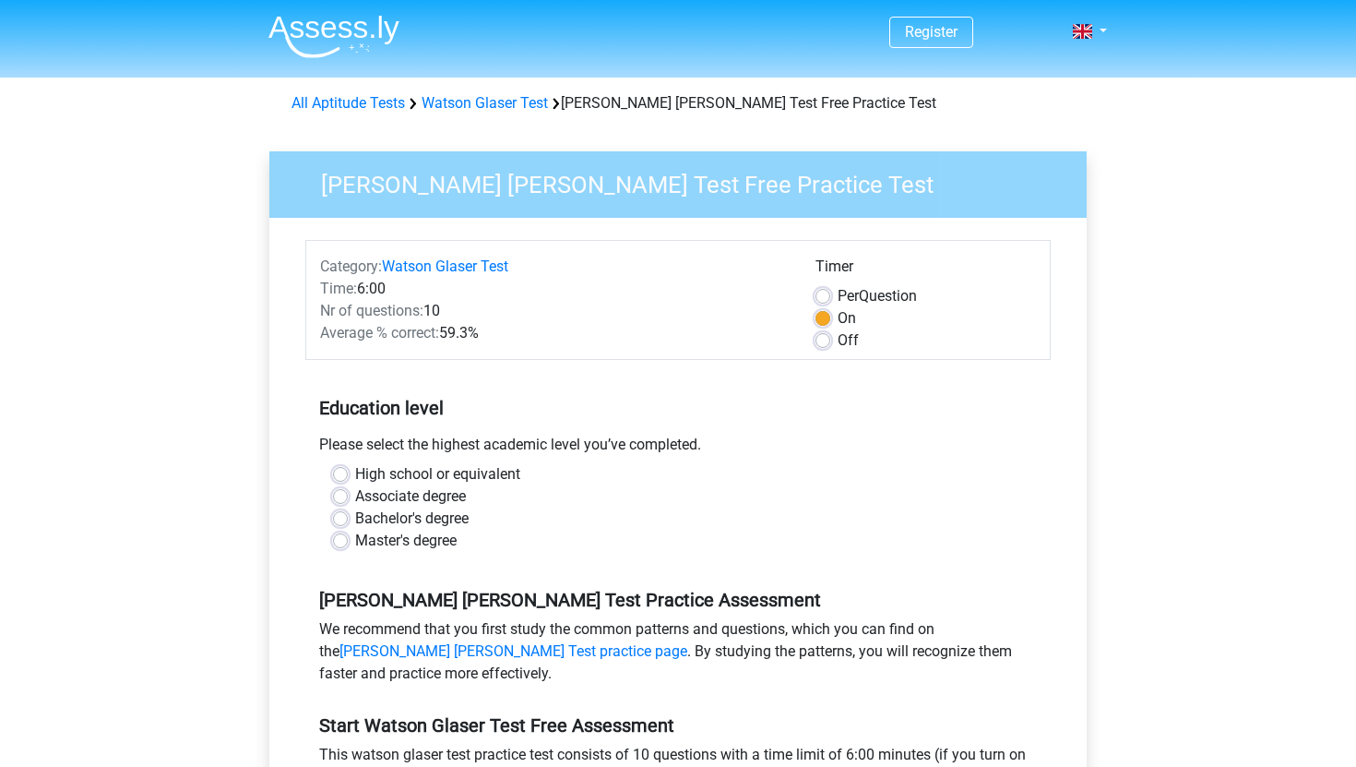  Describe the element at coordinates (554, 289) in the screenshot. I see `div: 6:00` at that location.